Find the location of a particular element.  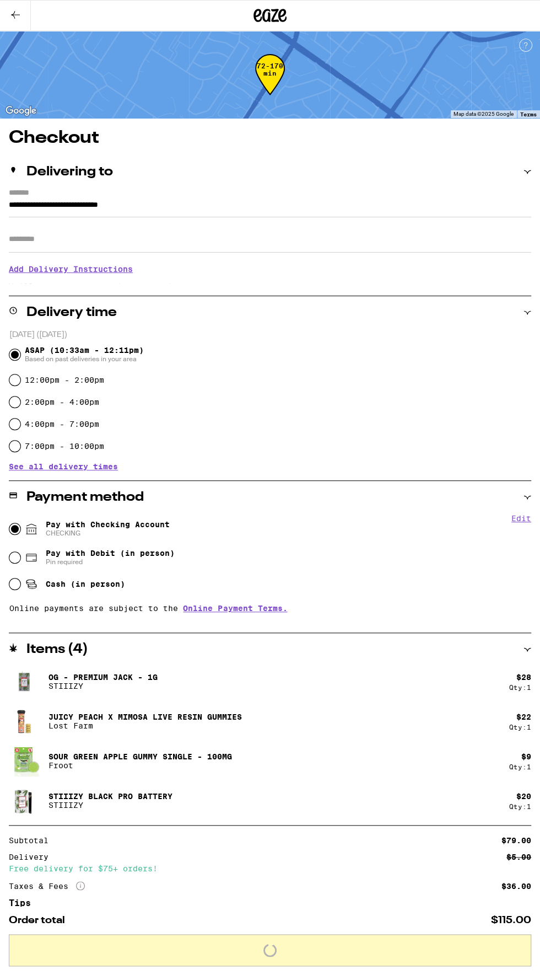

div: $ 22 is located at coordinates (524, 717).